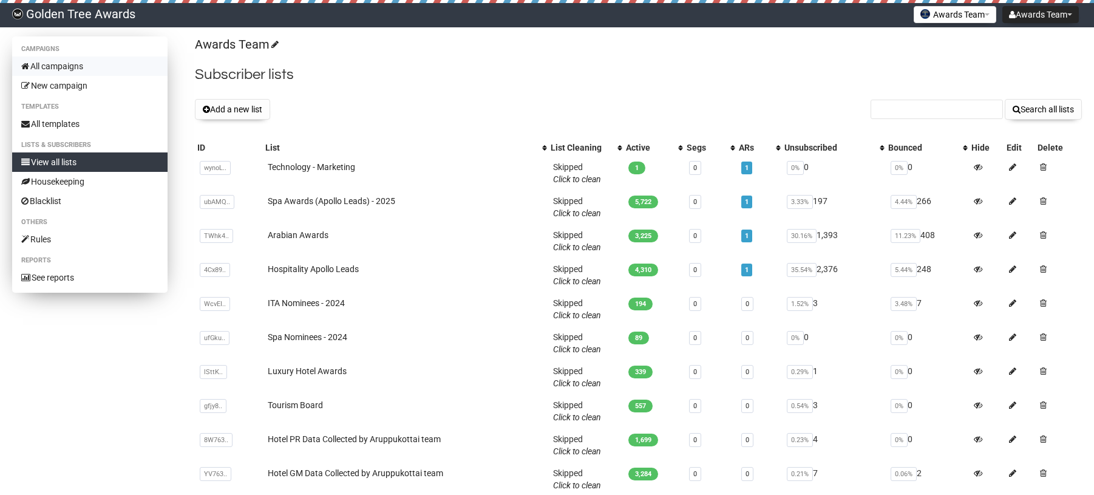 This screenshot has width=1094, height=495. Describe the element at coordinates (18, 14) in the screenshot. I see `img: f8b559bad824ed76f7defaffbc1b54fa` at that location.